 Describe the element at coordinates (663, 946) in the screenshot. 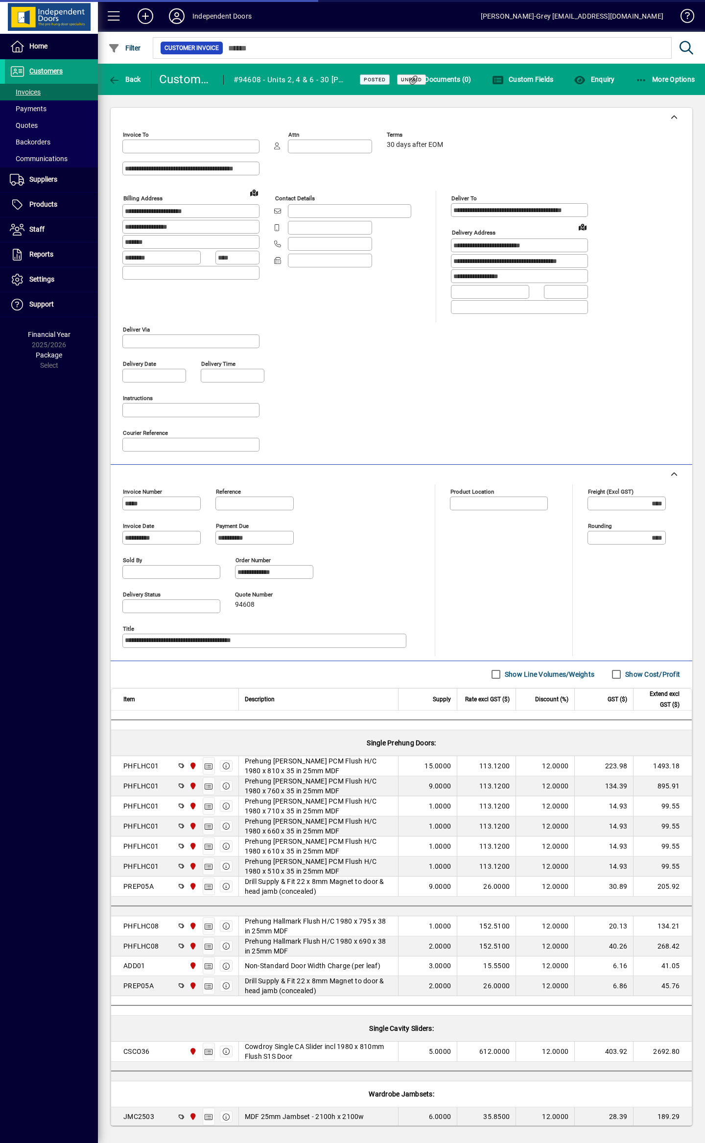

I see `td: 268.42` at that location.